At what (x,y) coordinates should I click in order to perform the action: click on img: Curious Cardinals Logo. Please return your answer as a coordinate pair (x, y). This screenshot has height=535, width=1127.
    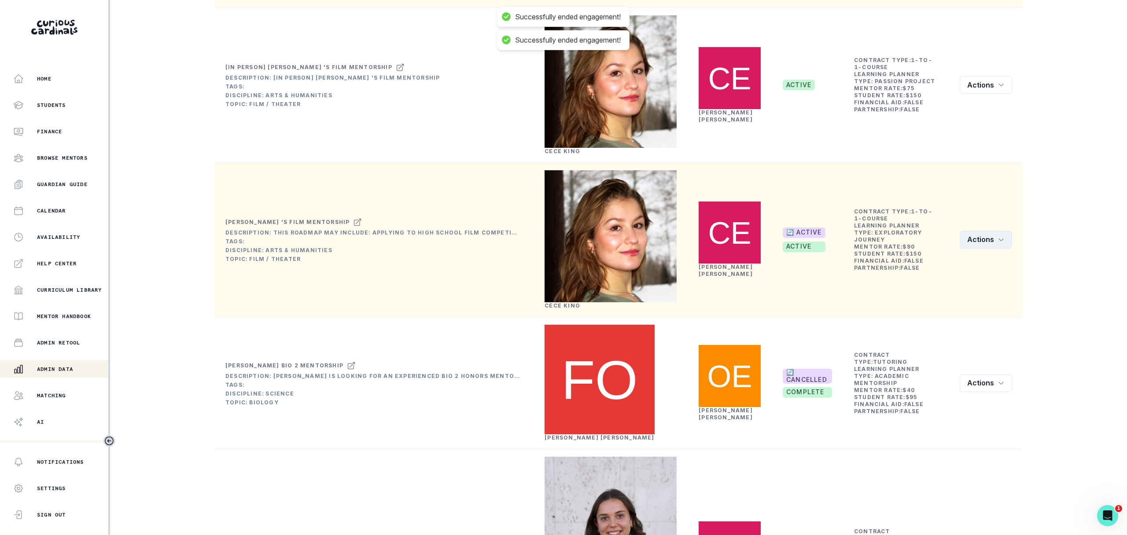
    Looking at the image, I should click on (54, 27).